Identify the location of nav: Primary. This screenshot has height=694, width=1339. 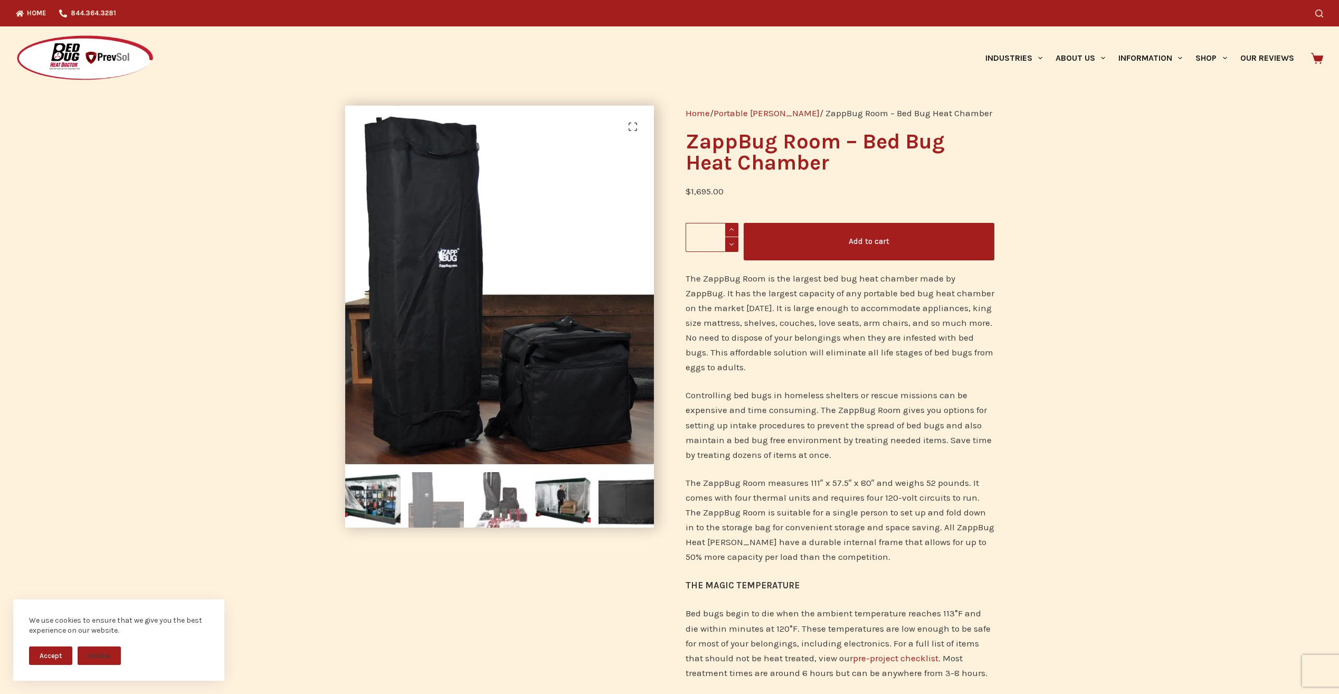
(1140, 58).